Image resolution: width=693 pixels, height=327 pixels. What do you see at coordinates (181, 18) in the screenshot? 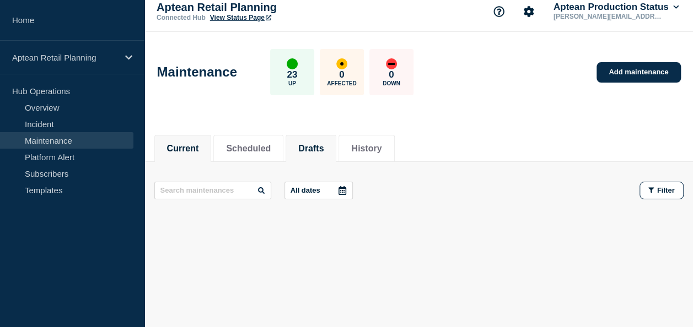
I see `p: Connected Hub` at bounding box center [181, 18].